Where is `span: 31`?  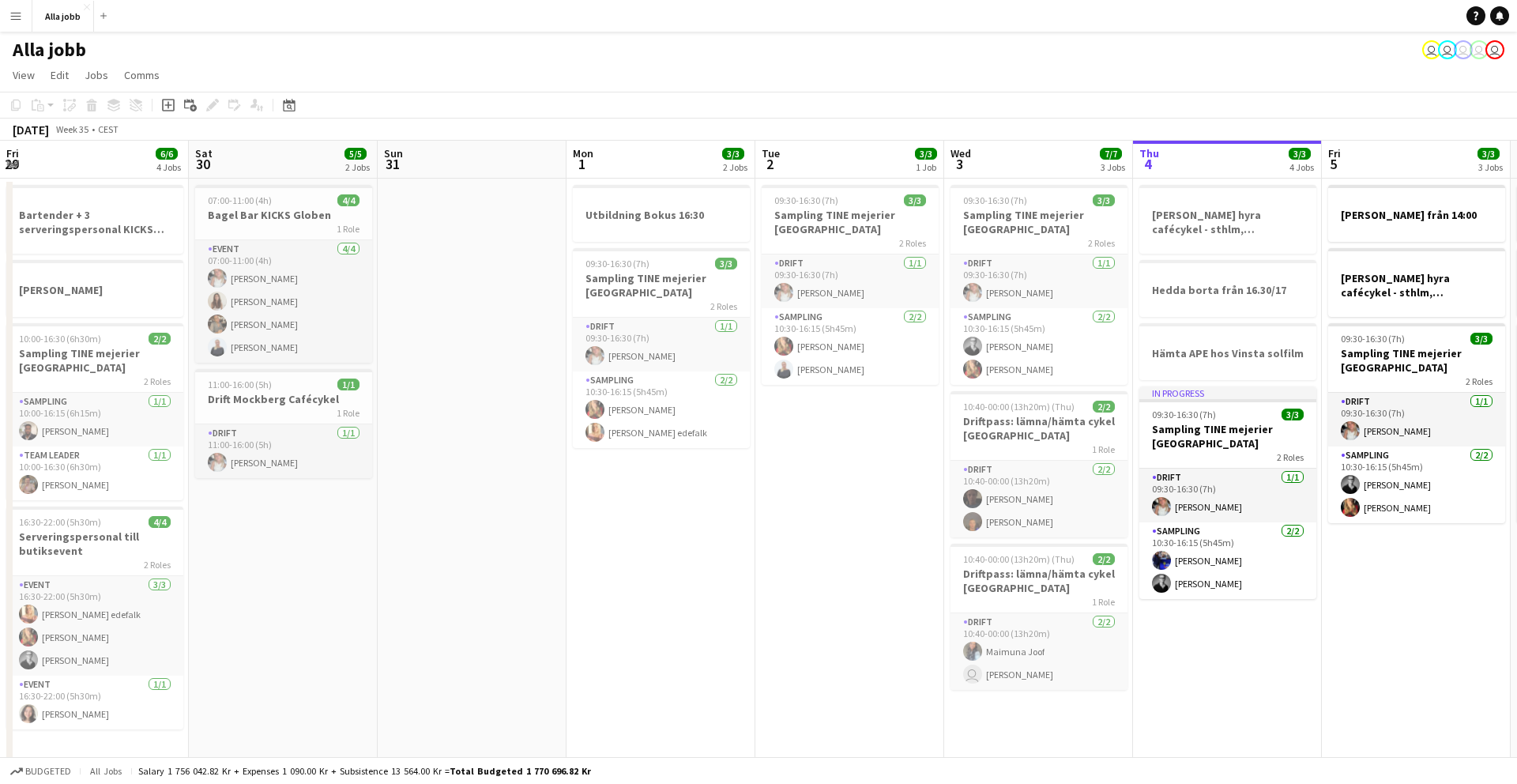 span: 31 is located at coordinates (392, 164).